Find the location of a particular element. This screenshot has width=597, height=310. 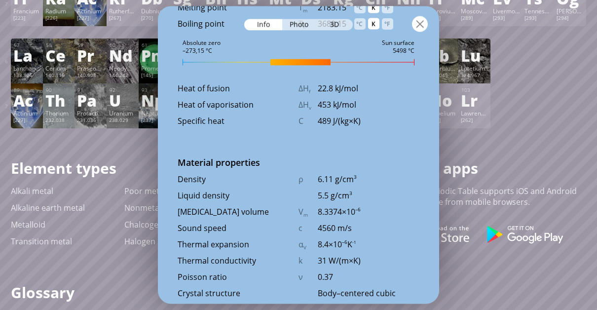

div: 60 is located at coordinates (123, 45).